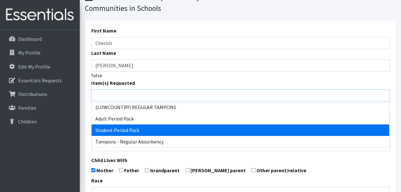  What do you see at coordinates (40, 80) in the screenshot?
I see `a: Essentials Requests` at bounding box center [40, 80].